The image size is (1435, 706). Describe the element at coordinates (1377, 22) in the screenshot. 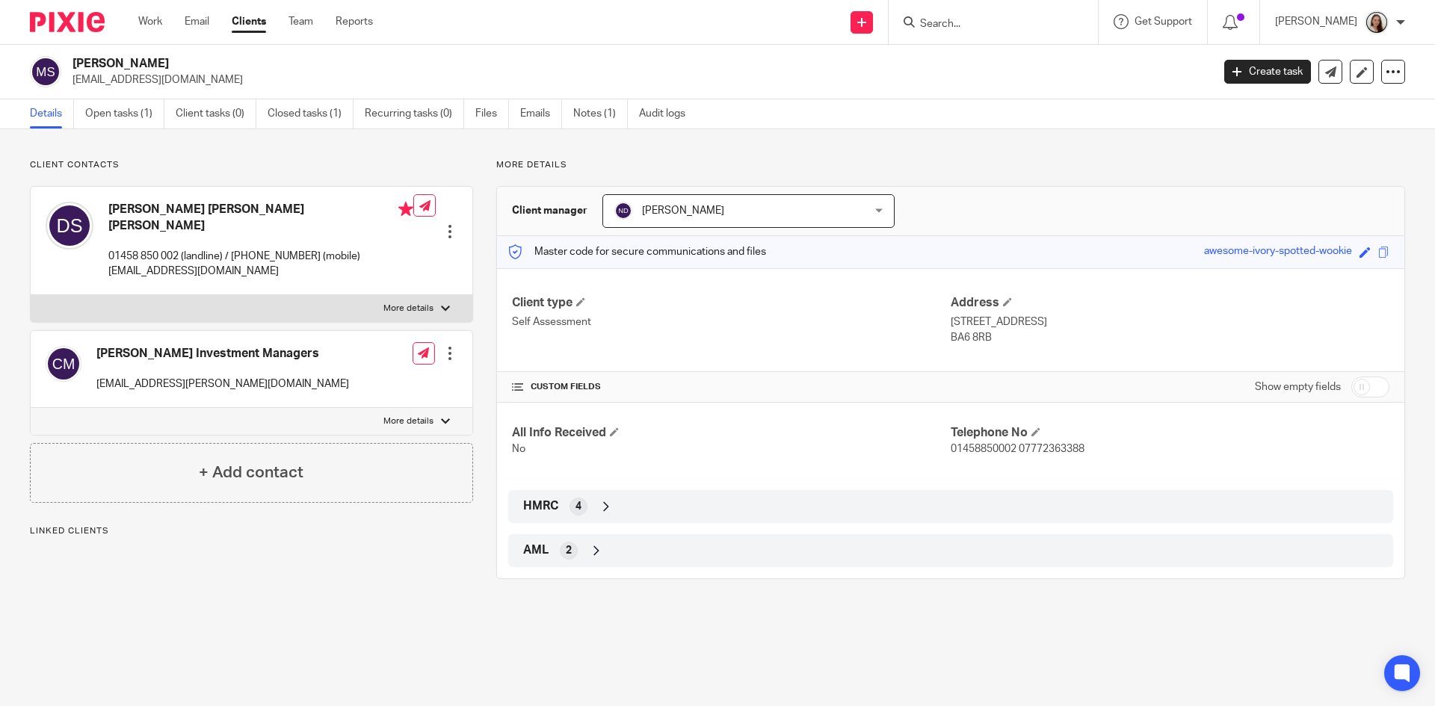

I see `img: Profile.png` at that location.